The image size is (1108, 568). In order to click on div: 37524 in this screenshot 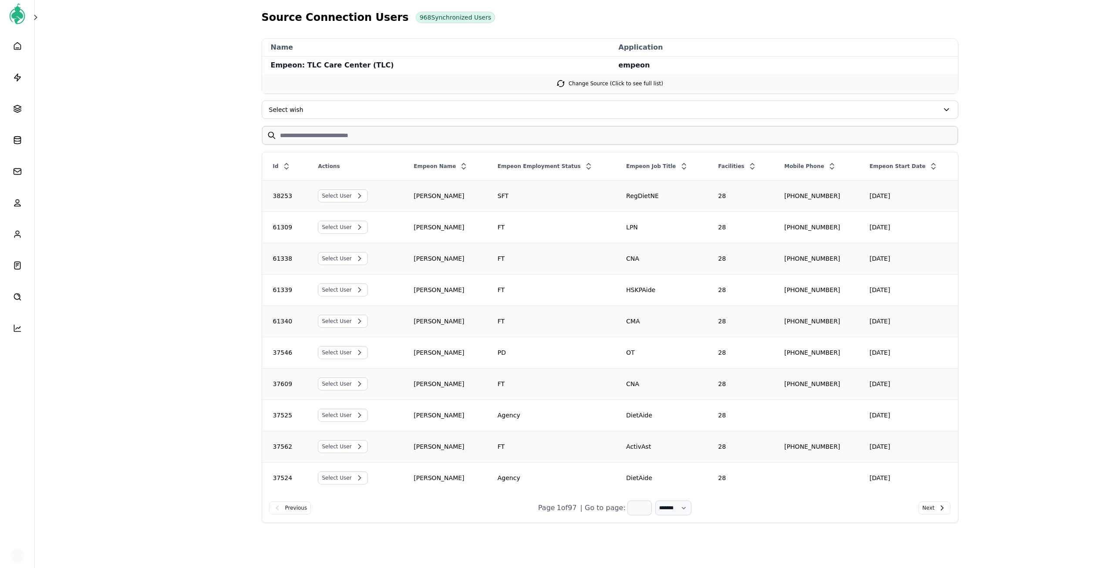, I will do `click(285, 478)`.